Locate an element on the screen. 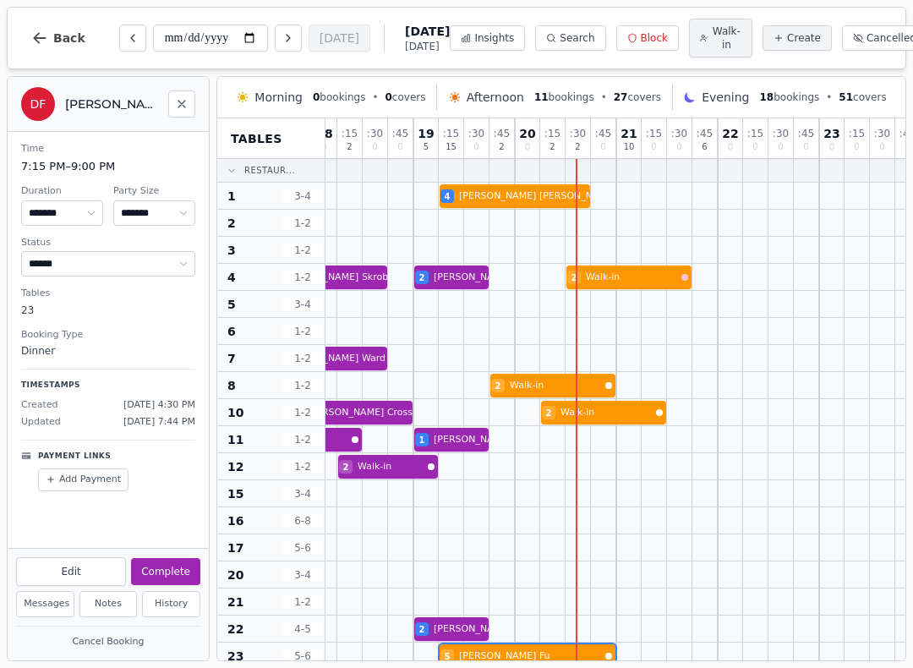  span: Block is located at coordinates (654, 38).